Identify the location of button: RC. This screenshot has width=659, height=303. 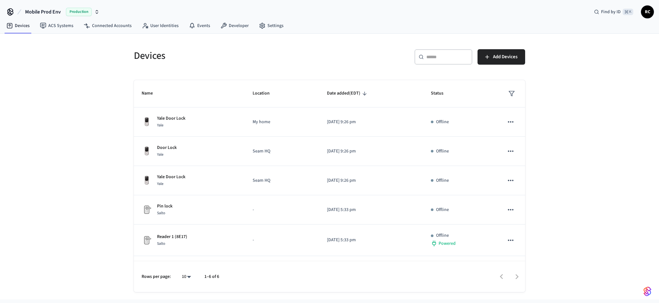
(648, 12).